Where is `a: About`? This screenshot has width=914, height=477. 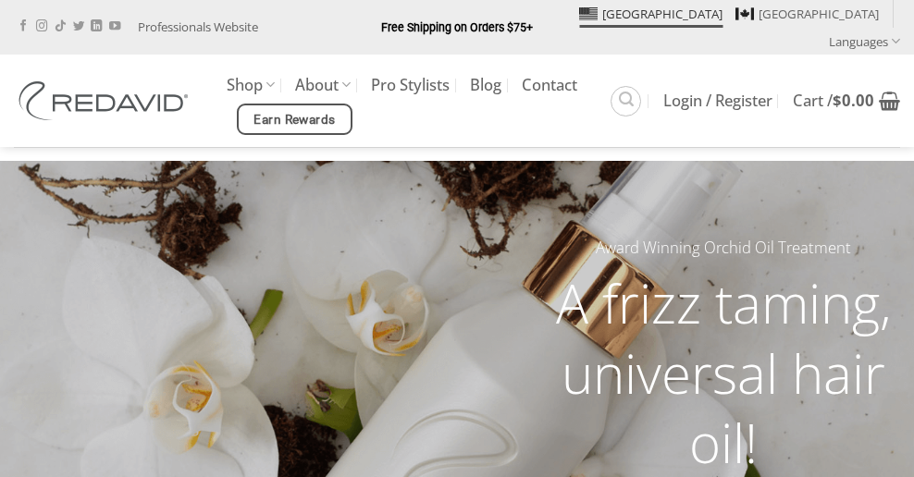
a: About is located at coordinates (323, 84).